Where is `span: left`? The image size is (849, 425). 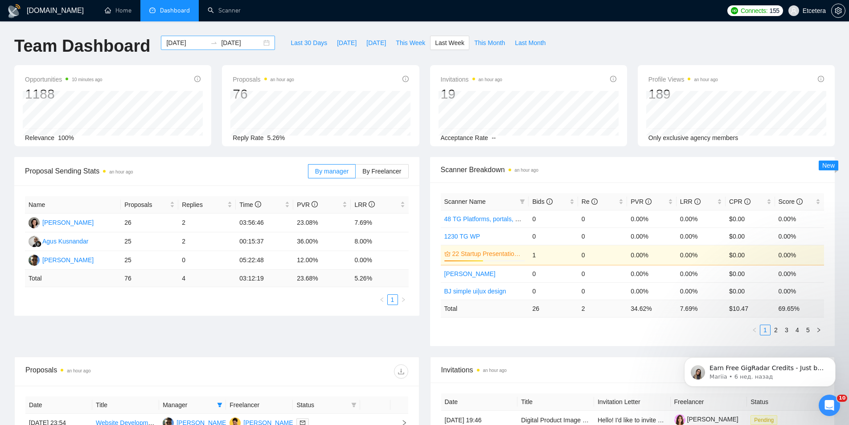
span: left is located at coordinates (755, 330).